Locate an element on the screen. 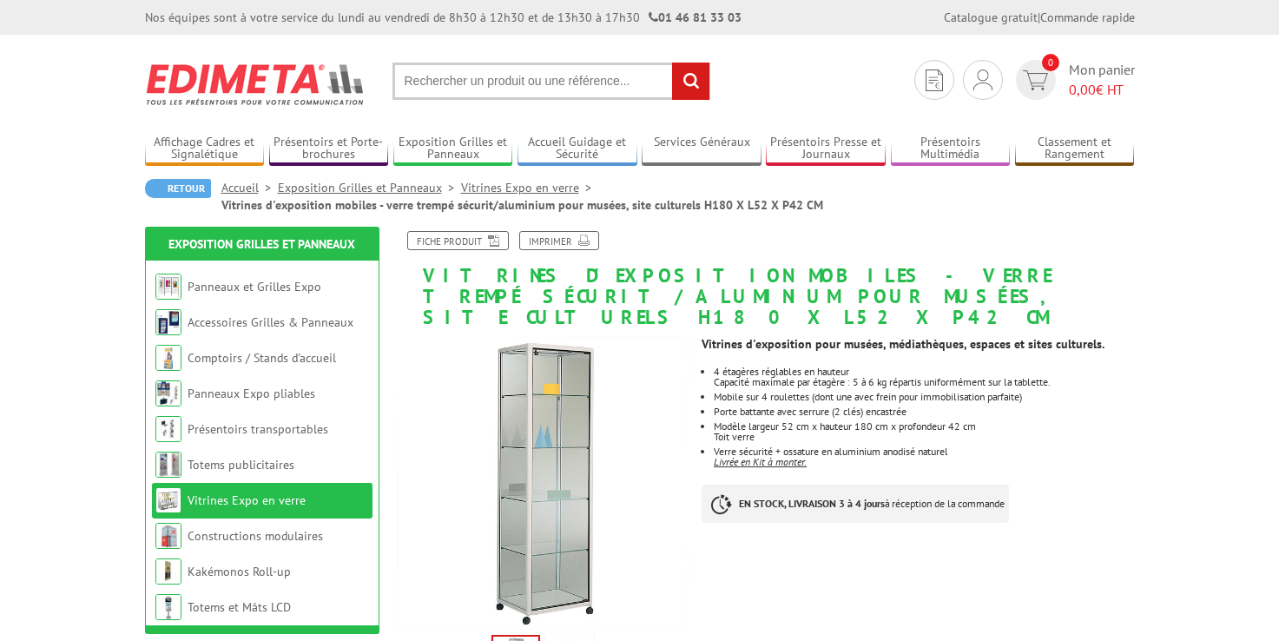 Image resolution: width=1279 pixels, height=641 pixels. a: Constructions modulaires is located at coordinates (255, 536).